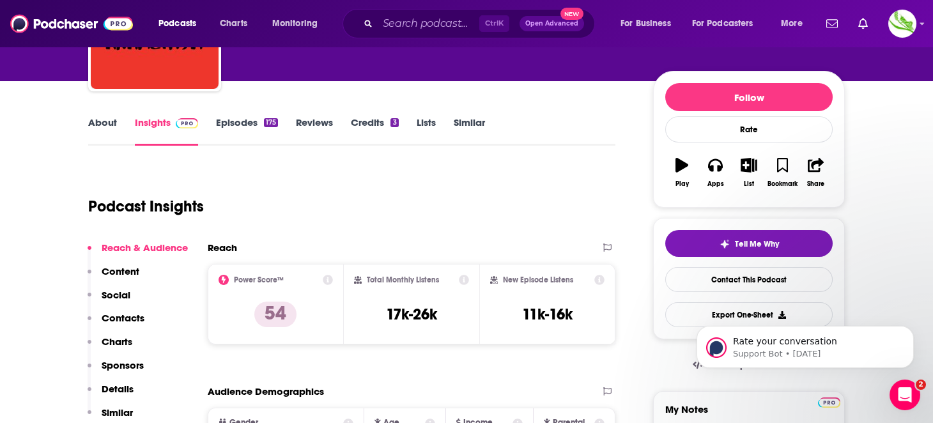  What do you see at coordinates (233, 24) in the screenshot?
I see `a: Charts` at bounding box center [233, 24].